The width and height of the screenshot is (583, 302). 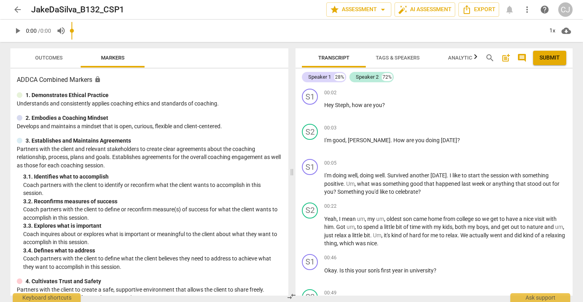 I want to click on span: good, so click(x=417, y=184).